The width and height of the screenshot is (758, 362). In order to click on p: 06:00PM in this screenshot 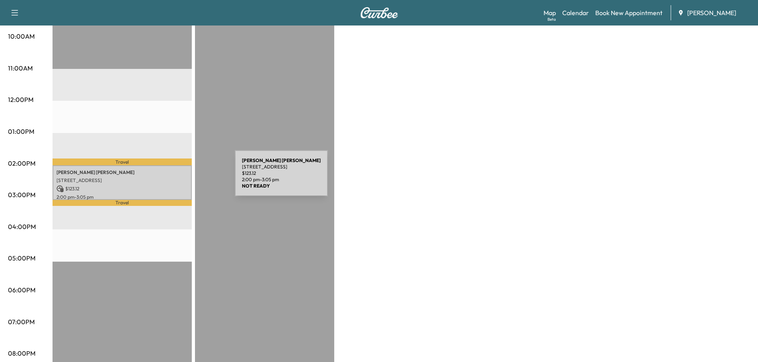, I will do `click(21, 290)`.